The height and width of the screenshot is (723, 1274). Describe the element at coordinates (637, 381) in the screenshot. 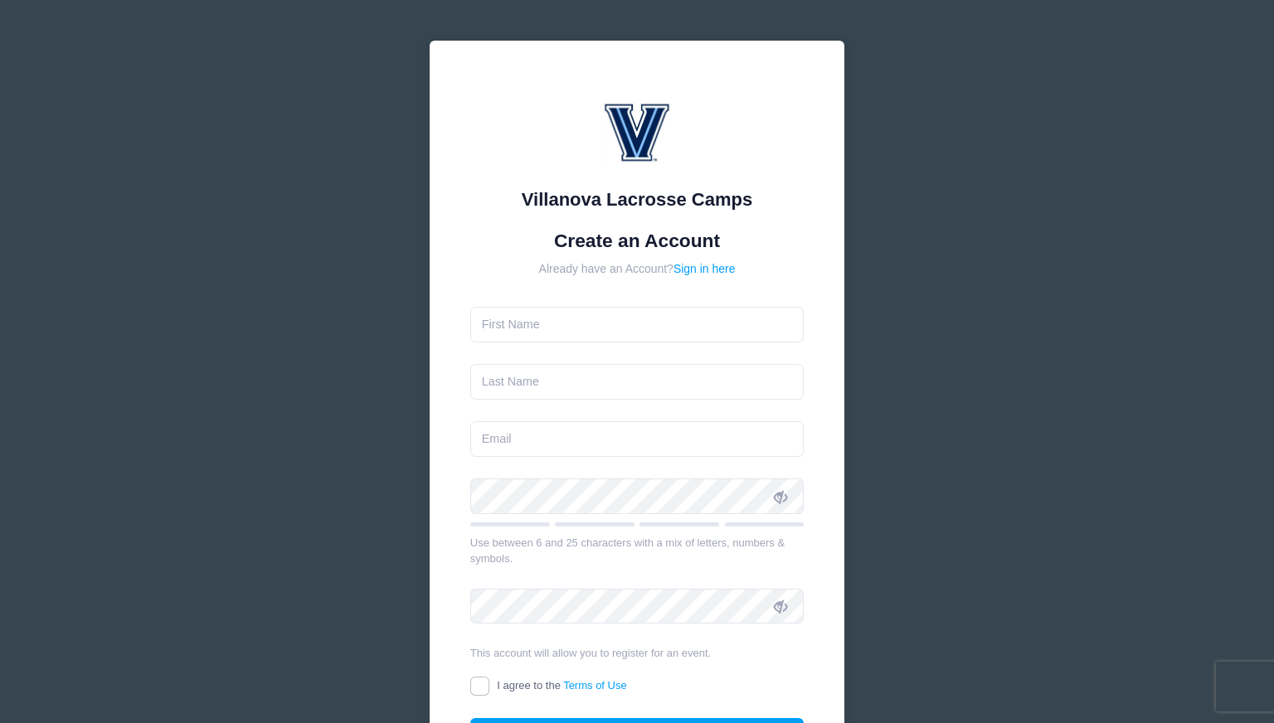

I see `input: Last Name` at that location.